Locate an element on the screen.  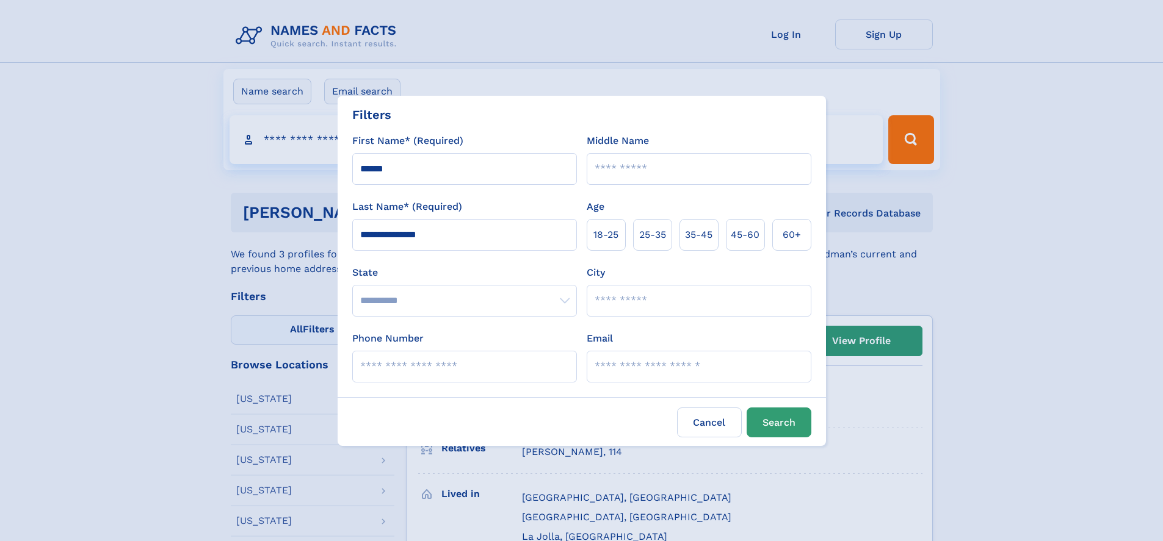
span: 18‑25 is located at coordinates (606, 235).